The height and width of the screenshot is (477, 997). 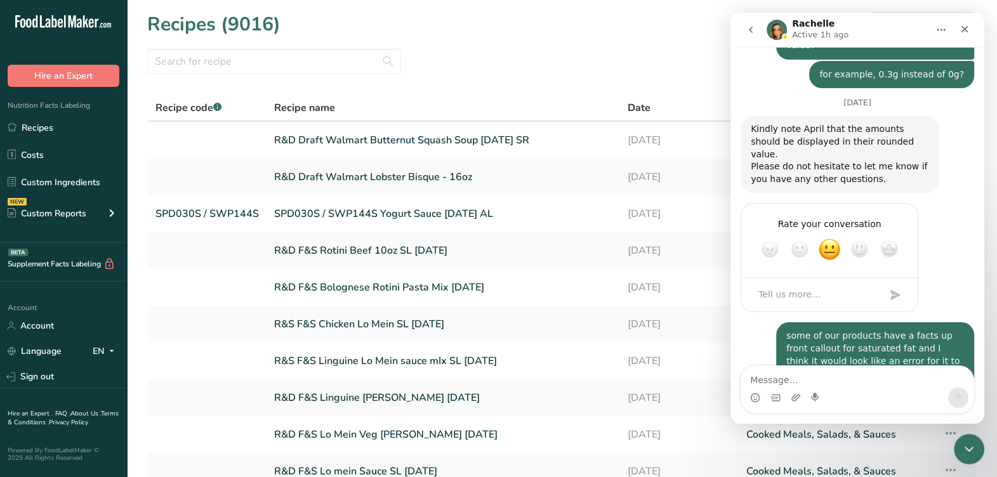 What do you see at coordinates (127, 364) in the screenshot?
I see `textarea: Message…` at bounding box center [127, 364].